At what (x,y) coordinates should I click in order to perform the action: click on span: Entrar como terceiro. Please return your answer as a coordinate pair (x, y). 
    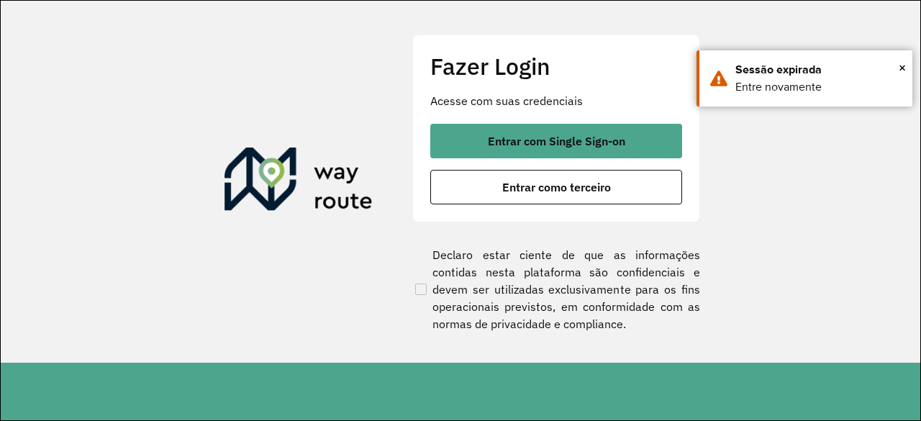
    Looking at the image, I should click on (556, 187).